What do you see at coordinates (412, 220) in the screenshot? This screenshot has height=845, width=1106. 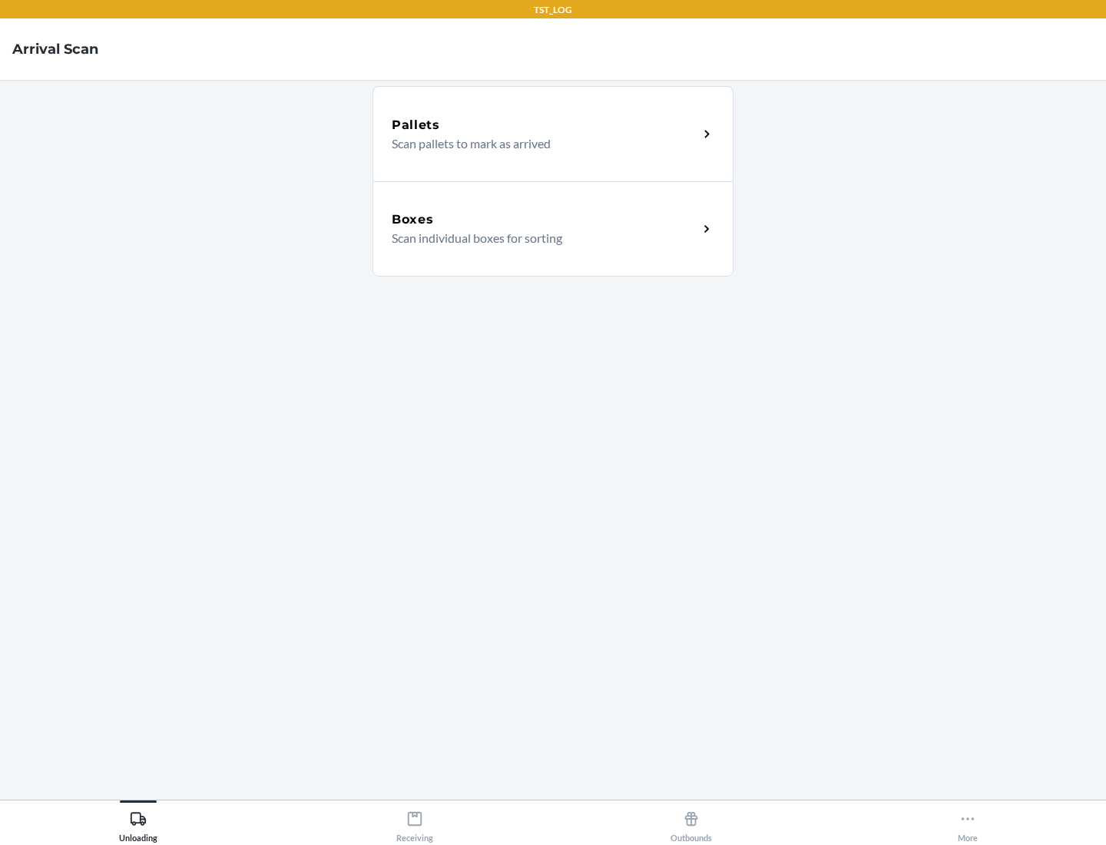 I see `h5: Boxes` at bounding box center [412, 220].